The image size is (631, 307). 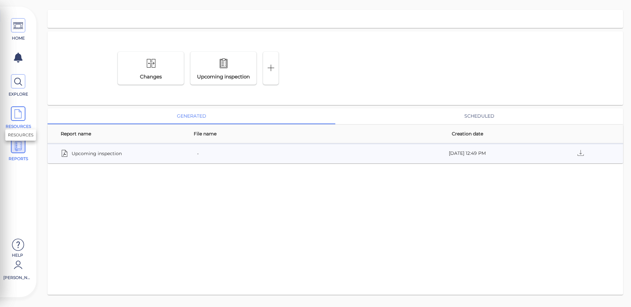 I want to click on button: generated, so click(x=191, y=116).